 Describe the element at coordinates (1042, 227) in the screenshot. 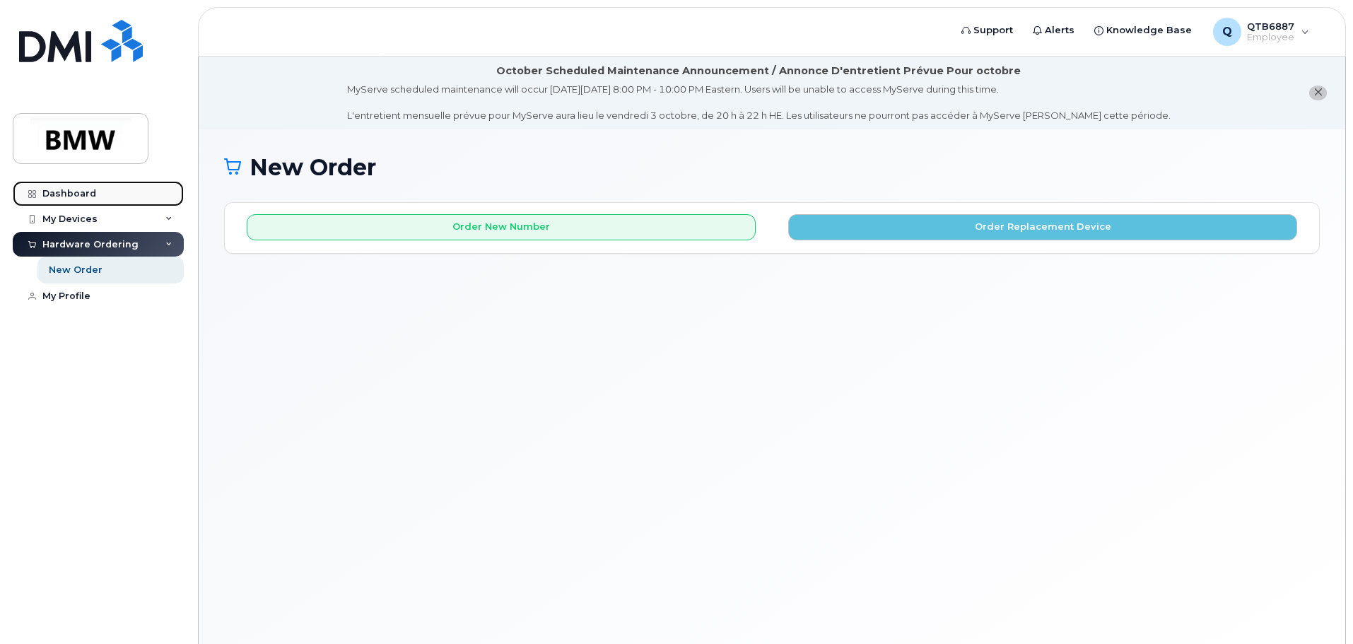

I see `button: Order Replacement Device` at that location.